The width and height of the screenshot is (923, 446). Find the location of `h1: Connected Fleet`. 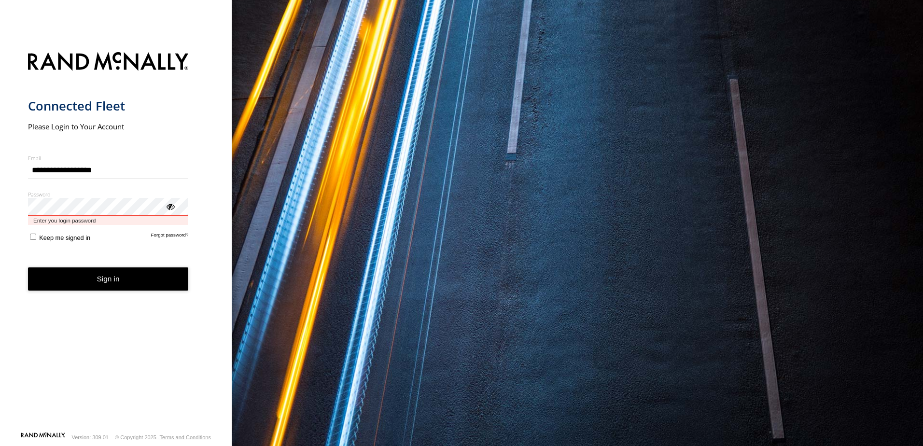

h1: Connected Fleet is located at coordinates (108, 106).